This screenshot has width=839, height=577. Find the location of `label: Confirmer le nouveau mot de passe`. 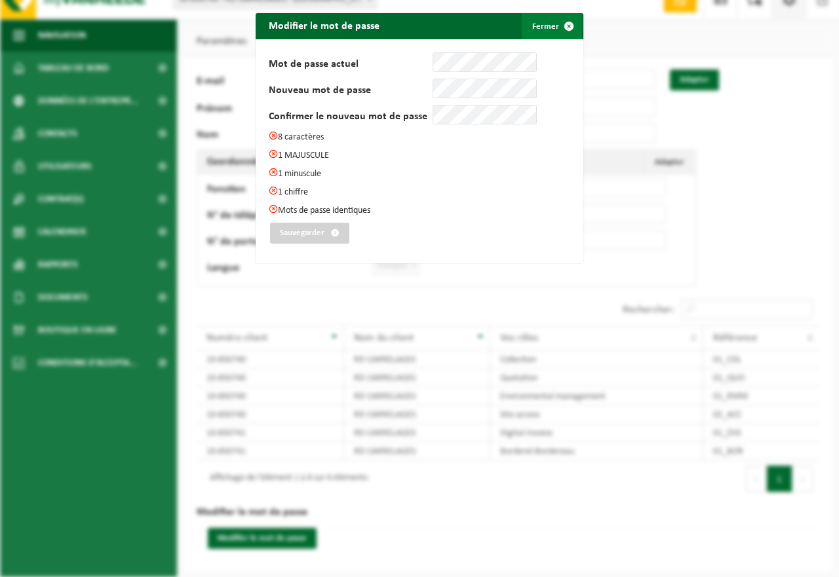

label: Confirmer le nouveau mot de passe is located at coordinates (351, 118).